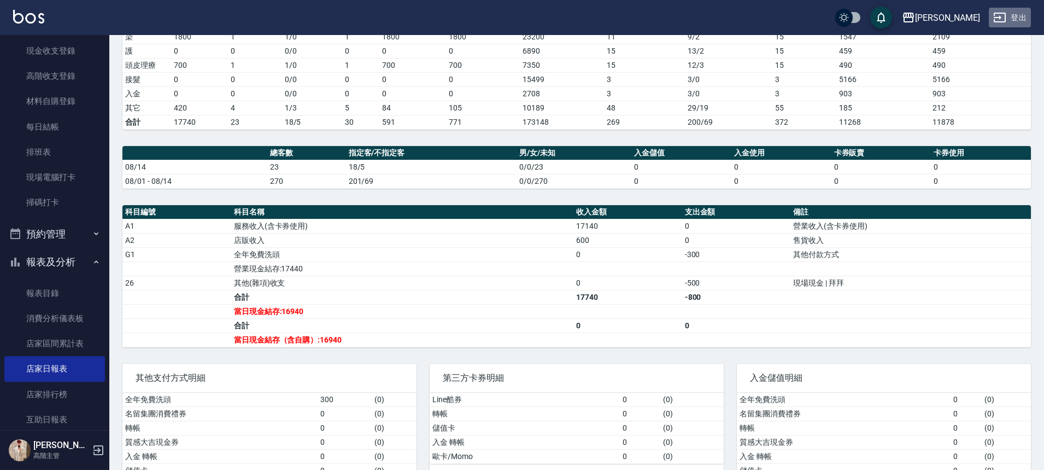 The height and width of the screenshot is (470, 1044). I want to click on td: 11, so click(645, 37).